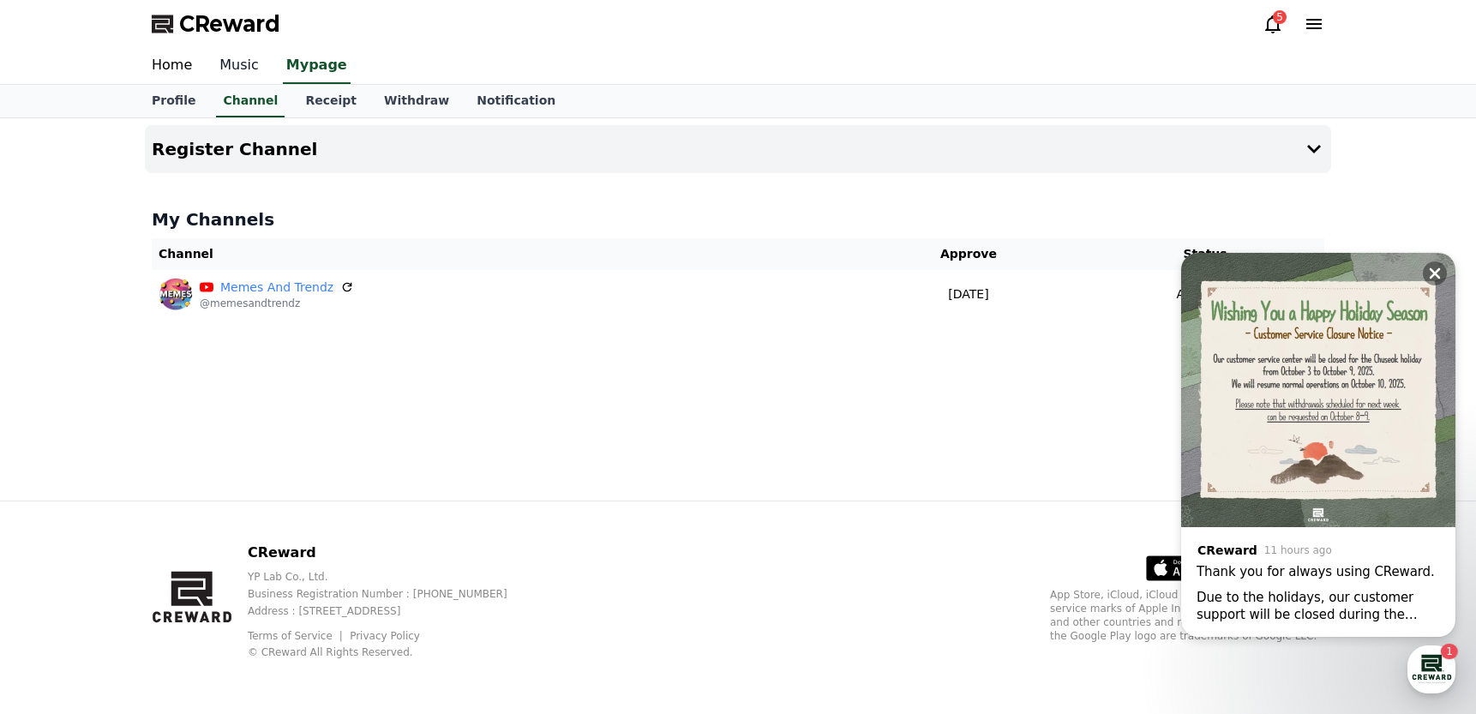  What do you see at coordinates (331, 101) in the screenshot?
I see `a: Receipt` at bounding box center [331, 101].